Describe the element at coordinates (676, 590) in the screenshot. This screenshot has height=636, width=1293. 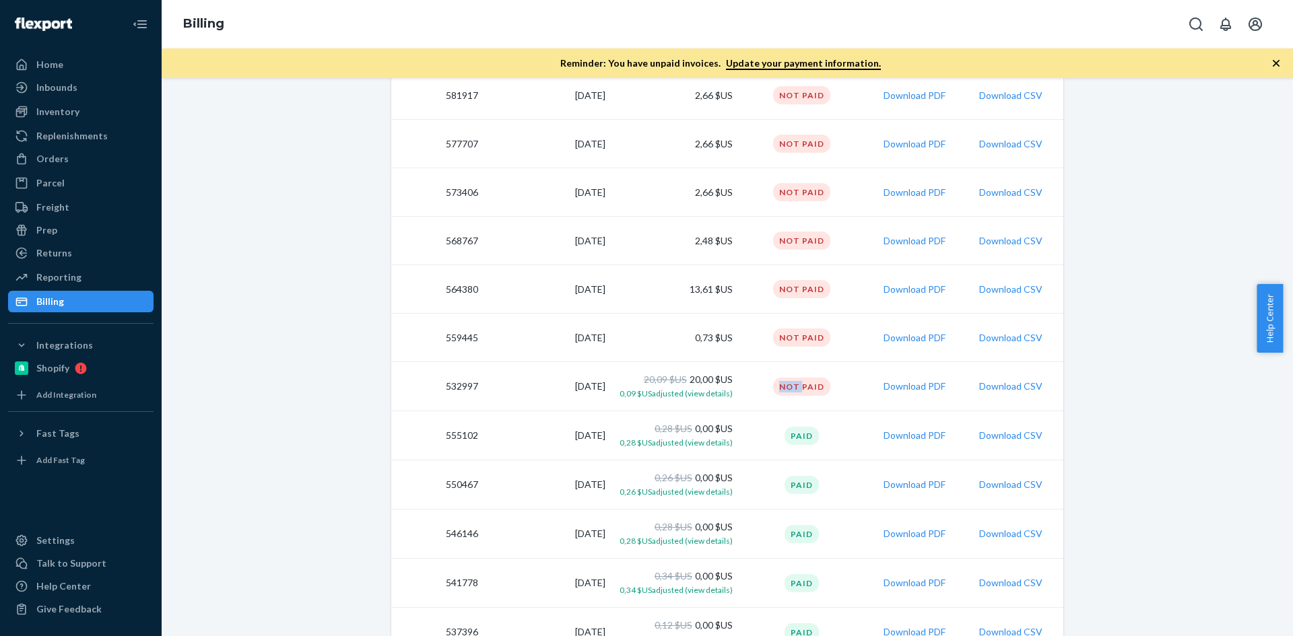
I see `button: 0,34 $USadjusted (view details)` at that location.